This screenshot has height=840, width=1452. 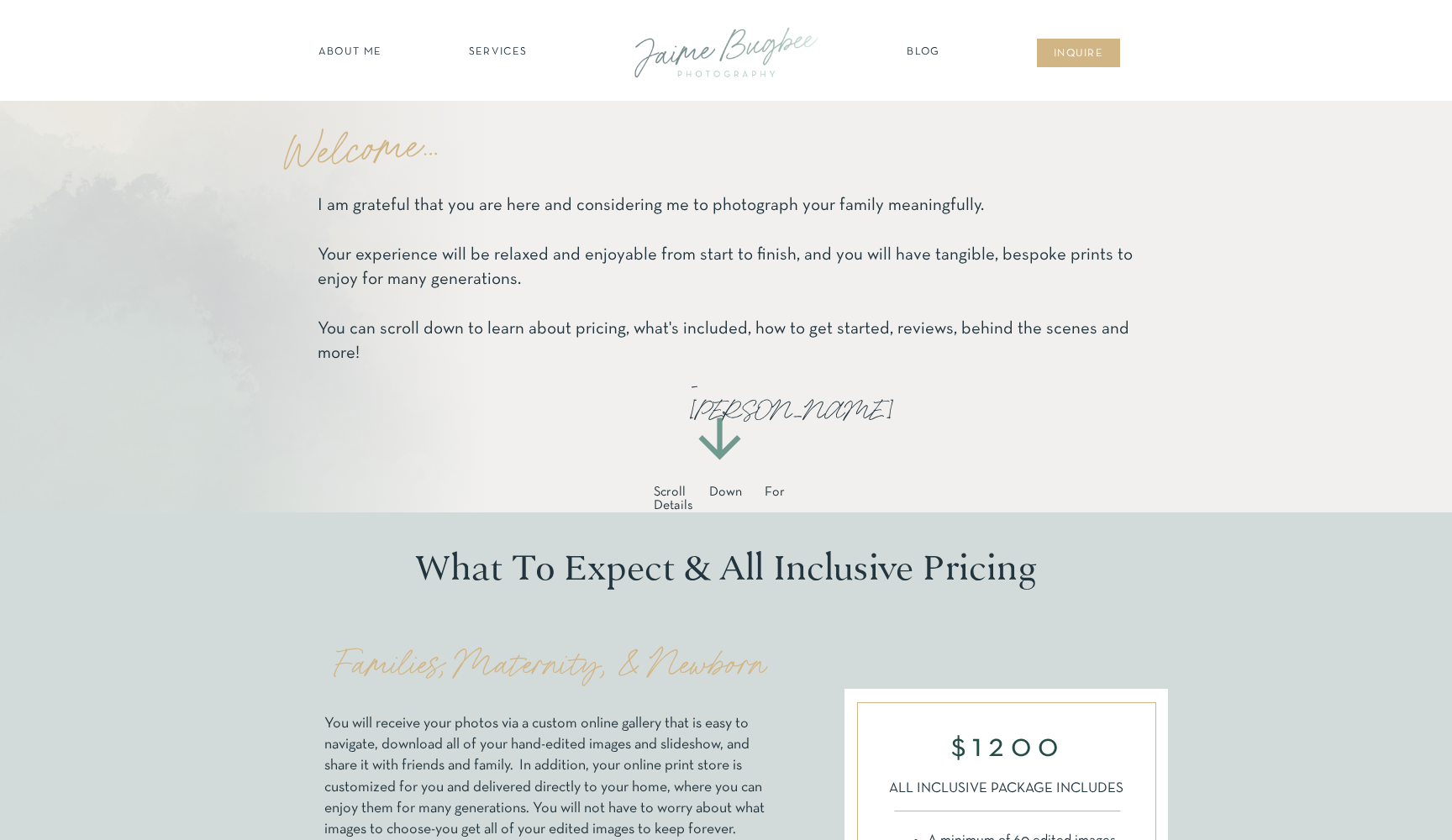 I want to click on a: SERVICES, so click(x=498, y=53).